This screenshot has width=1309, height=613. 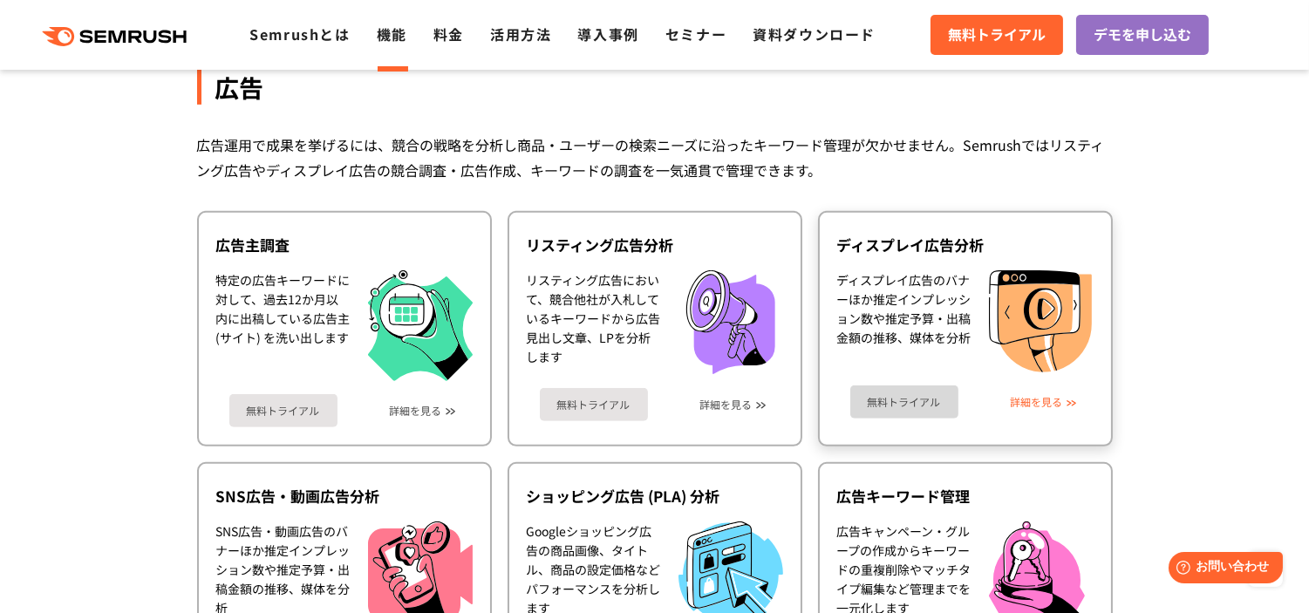 What do you see at coordinates (655, 245) in the screenshot?
I see `div: リスティング広告分析` at bounding box center [655, 245].